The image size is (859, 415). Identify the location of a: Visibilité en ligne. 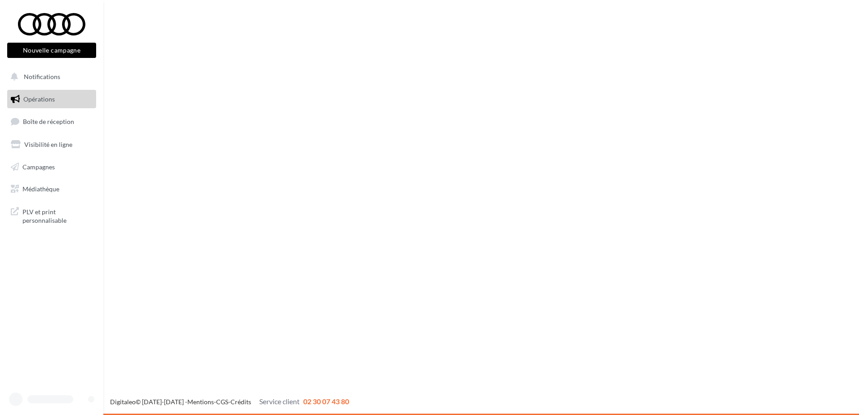
(52, 145).